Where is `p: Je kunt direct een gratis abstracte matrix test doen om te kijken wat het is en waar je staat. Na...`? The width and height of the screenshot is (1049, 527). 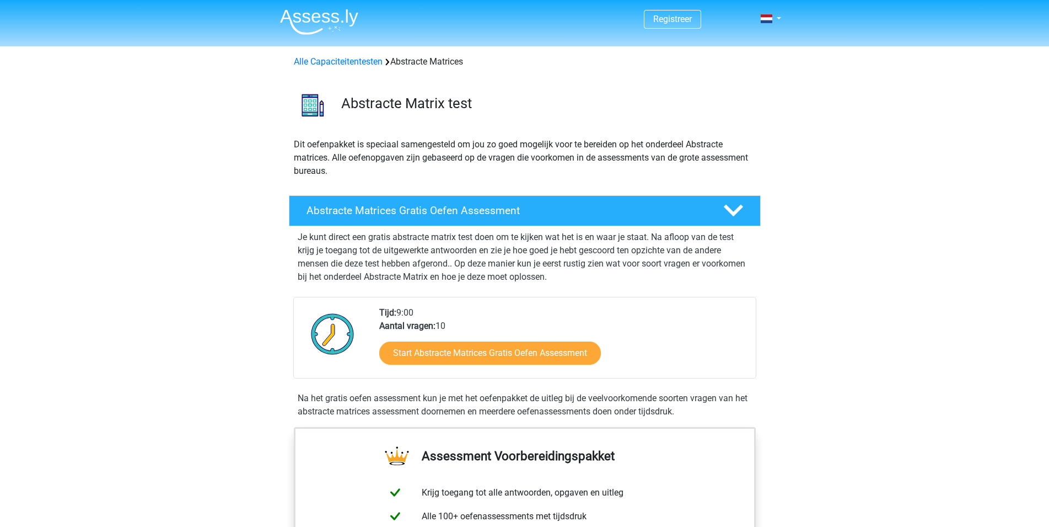 p: Je kunt direct een gratis abstracte matrix test doen om te kijken wat het is en waar je staat. Na... is located at coordinates (525, 257).